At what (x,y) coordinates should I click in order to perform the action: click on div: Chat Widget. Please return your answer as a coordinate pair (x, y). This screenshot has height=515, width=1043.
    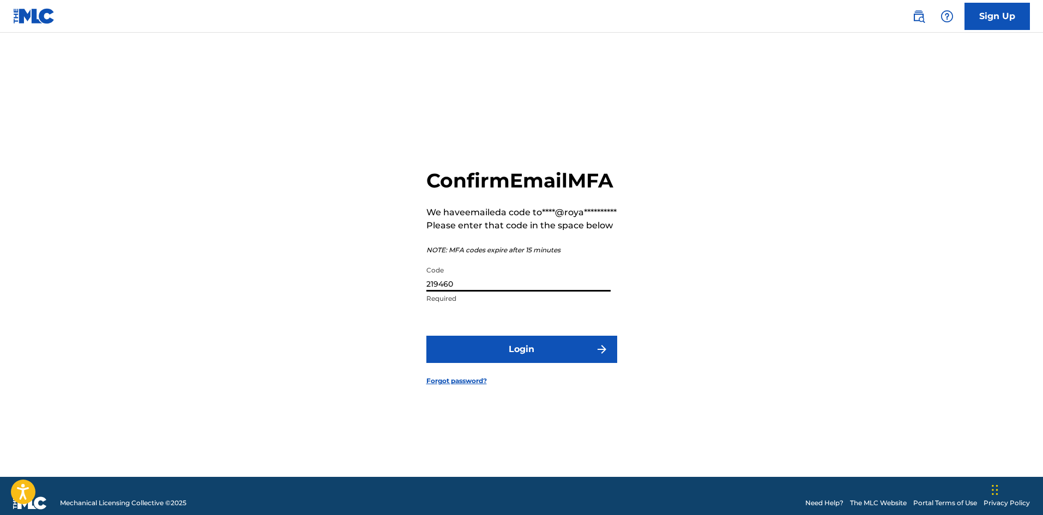
    Looking at the image, I should click on (1015, 489).